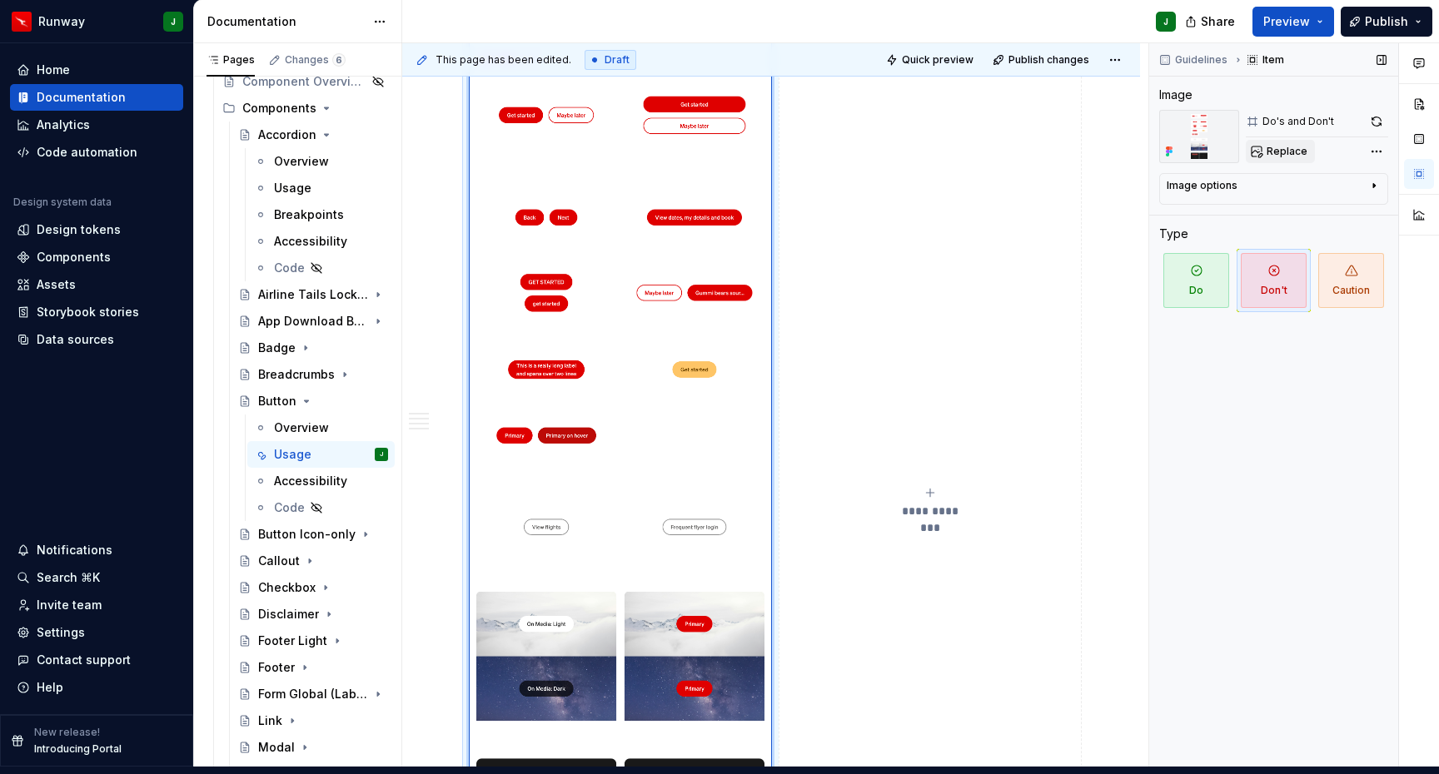  Describe the element at coordinates (1211, 22) in the screenshot. I see `button: Share` at that location.